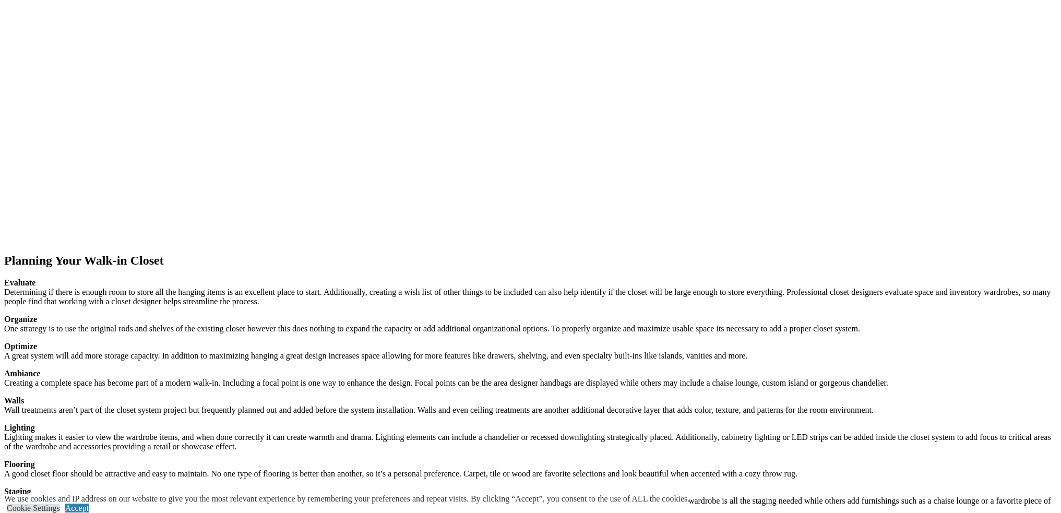 This screenshot has height=513, width=1061. Describe the element at coordinates (530, 324) in the screenshot. I see `p: One strategy is to use the original rods and shelves of the existing closet however this does not...` at that location.